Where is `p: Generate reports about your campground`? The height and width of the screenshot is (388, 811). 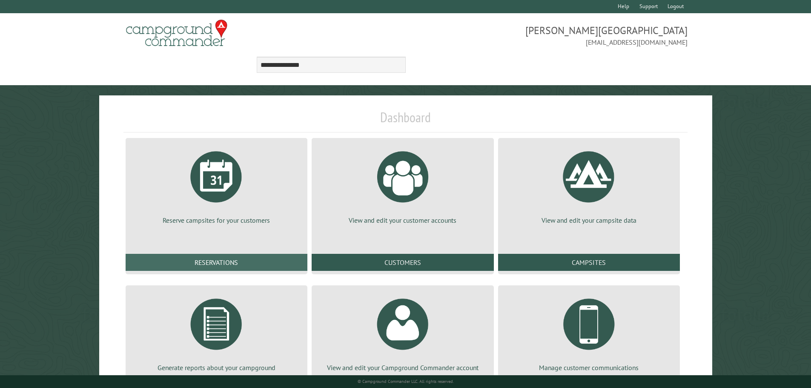 p: Generate reports about your campground is located at coordinates (216, 367).